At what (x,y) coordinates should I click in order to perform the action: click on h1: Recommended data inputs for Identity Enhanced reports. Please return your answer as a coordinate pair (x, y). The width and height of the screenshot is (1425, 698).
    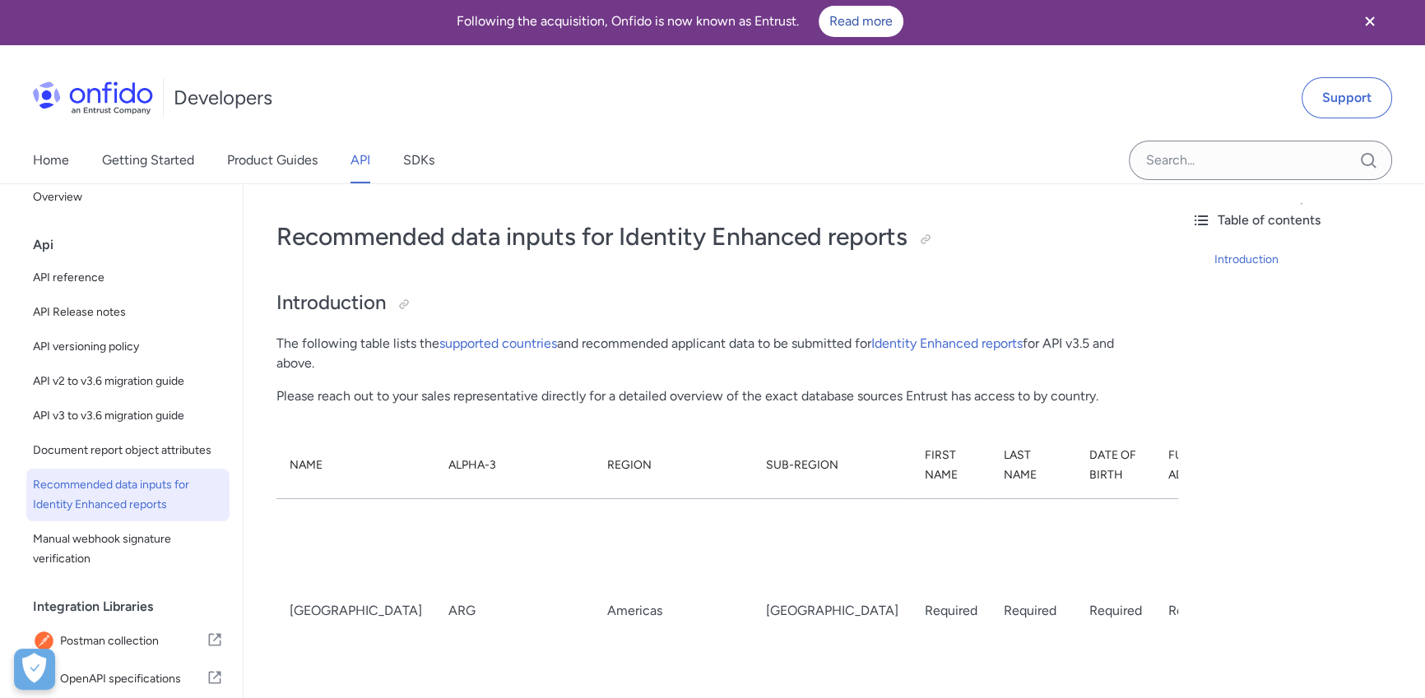
    Looking at the image, I should click on (711, 237).